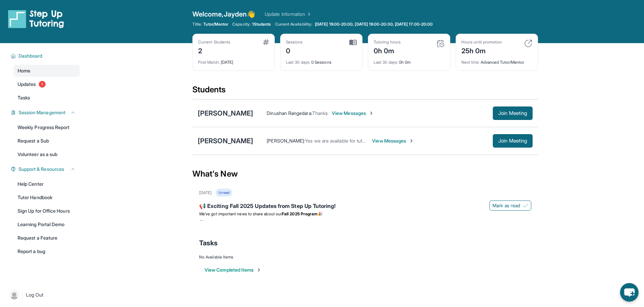 The height and width of the screenshot is (307, 644). I want to click on div: No Available Items, so click(365, 257).